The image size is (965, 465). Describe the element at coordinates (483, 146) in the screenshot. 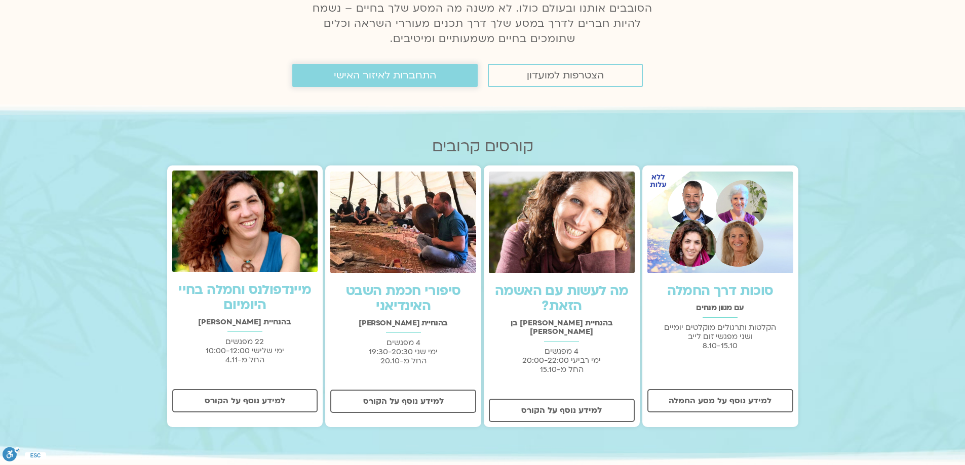

I see `h2: קורסים קרובים` at that location.